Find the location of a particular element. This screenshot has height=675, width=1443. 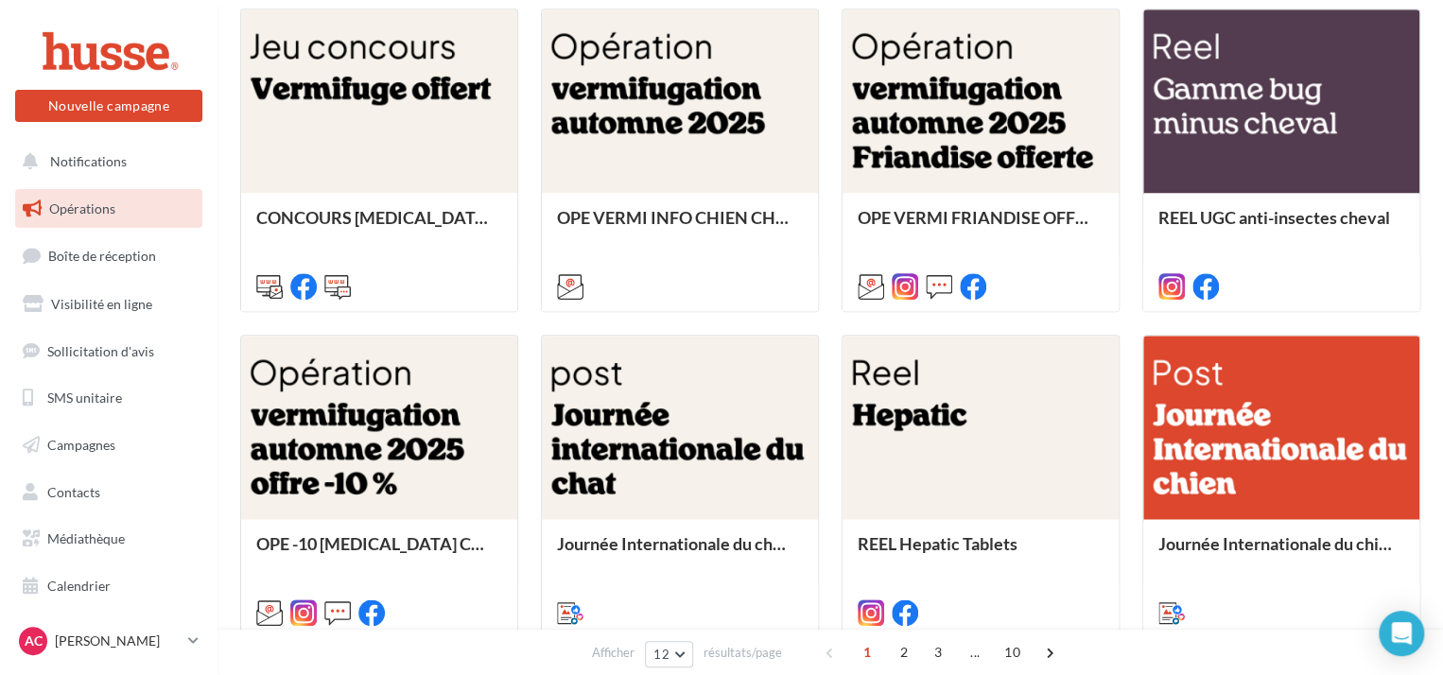

button: Notifications is located at coordinates (105, 162).